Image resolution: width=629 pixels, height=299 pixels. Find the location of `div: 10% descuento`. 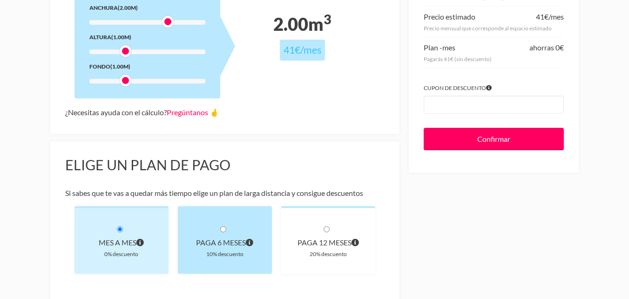

div: 10% descuento is located at coordinates (225, 253).